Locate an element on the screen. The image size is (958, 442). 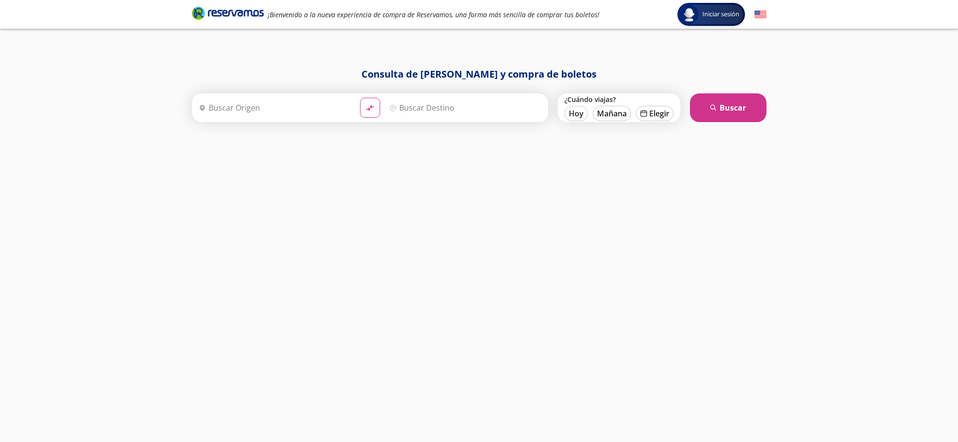
label: ¿Cuándo viajas? is located at coordinates (619, 99).